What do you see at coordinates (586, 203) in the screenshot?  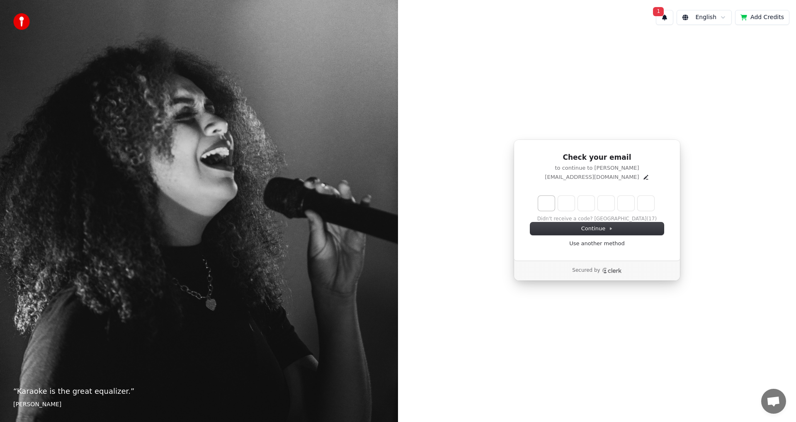 I see `input: Digit 3` at bounding box center [586, 203].